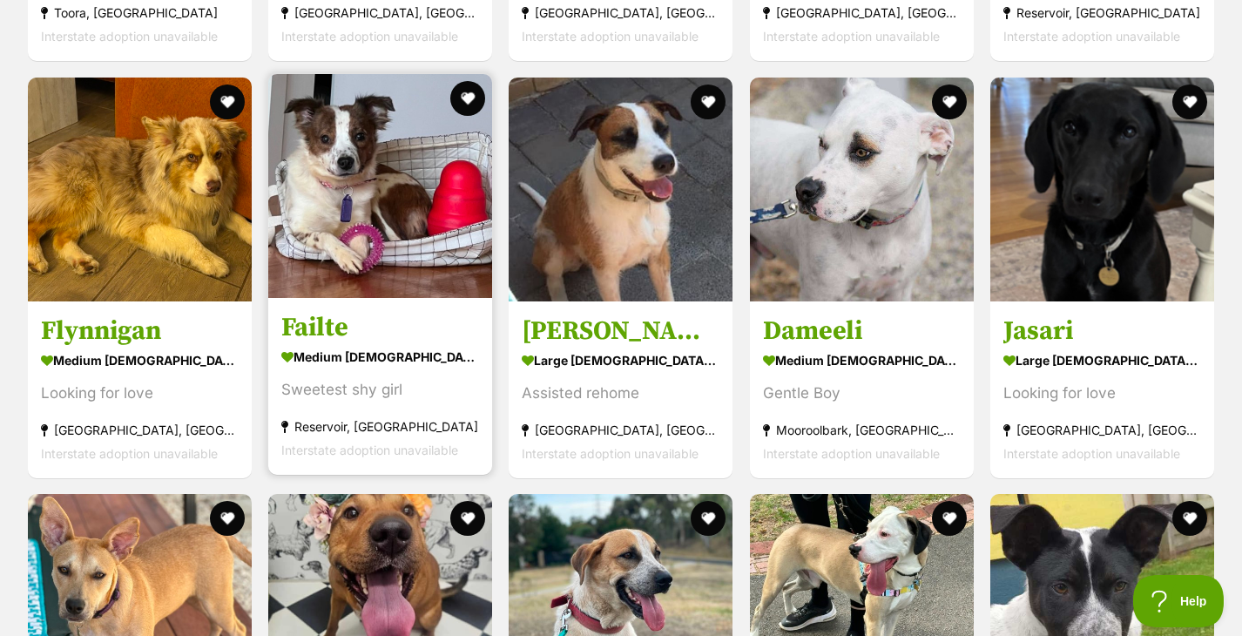 The height and width of the screenshot is (636, 1242). I want to click on h3: Jasari, so click(1101, 330).